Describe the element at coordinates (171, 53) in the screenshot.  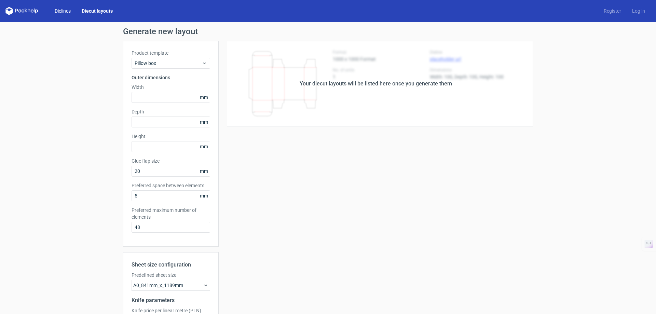
I see `label: Product template` at that location.